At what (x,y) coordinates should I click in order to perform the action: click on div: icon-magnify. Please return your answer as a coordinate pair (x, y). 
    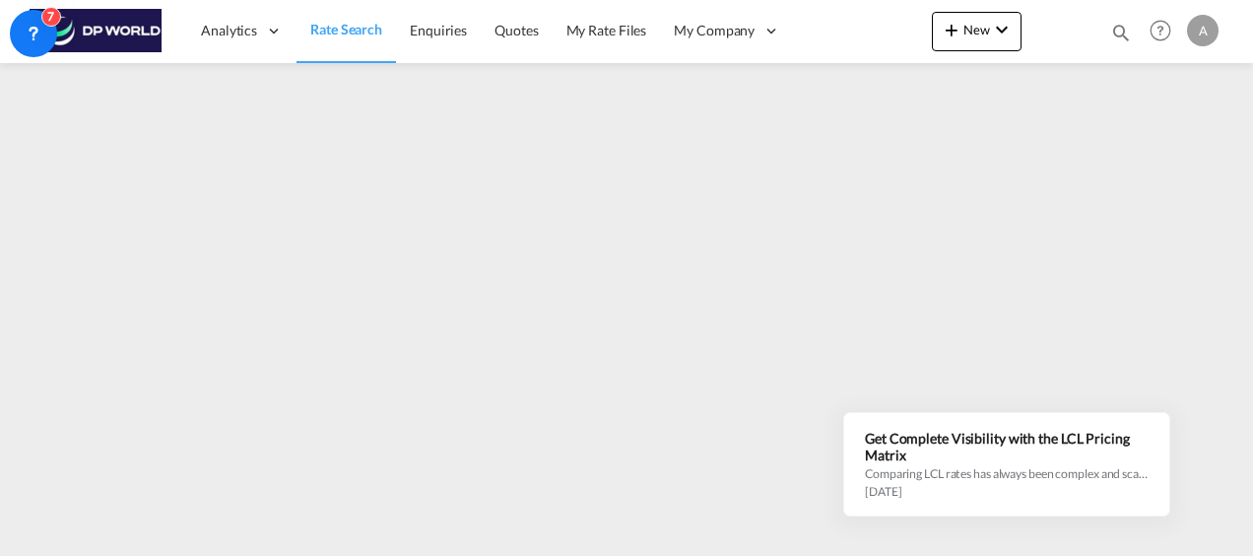
    Looking at the image, I should click on (1121, 36).